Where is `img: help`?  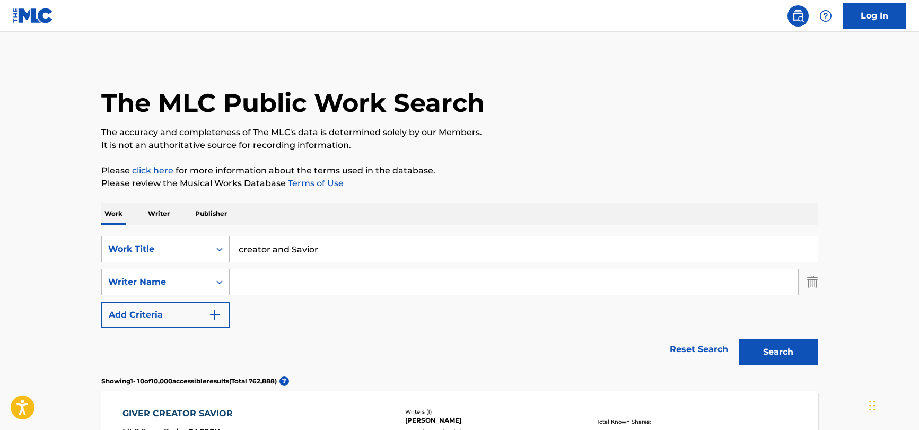
img: help is located at coordinates (826, 16).